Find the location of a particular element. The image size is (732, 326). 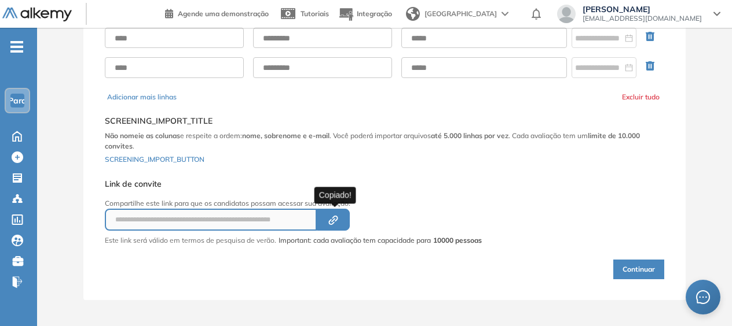

p: e respeite a ordem: . Você poderá importar arquivos . Cada avaliação tem um . is located at coordinates (384, 141).